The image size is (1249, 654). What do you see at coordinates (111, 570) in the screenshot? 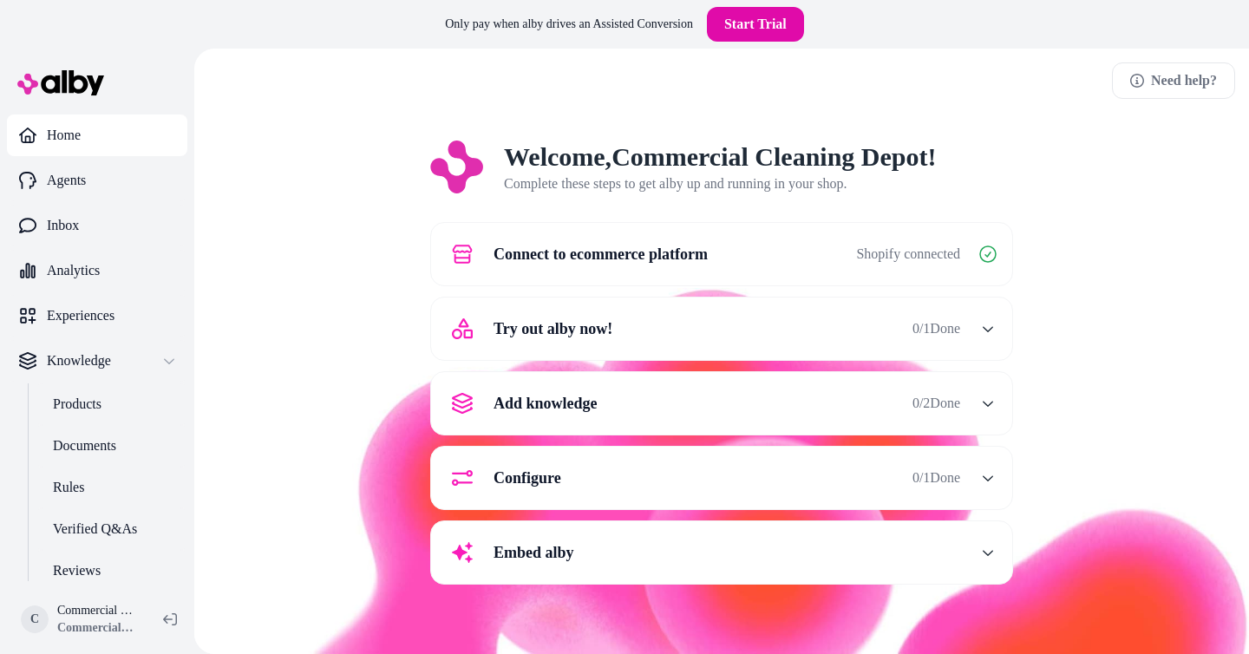
I see `a: Reviews` at bounding box center [111, 570].